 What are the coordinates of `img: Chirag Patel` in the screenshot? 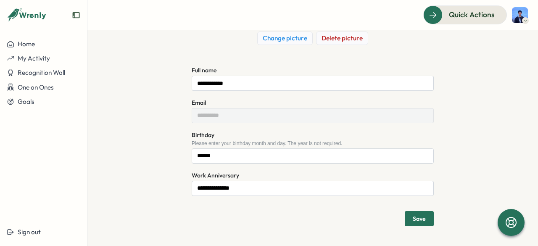 It's located at (520, 15).